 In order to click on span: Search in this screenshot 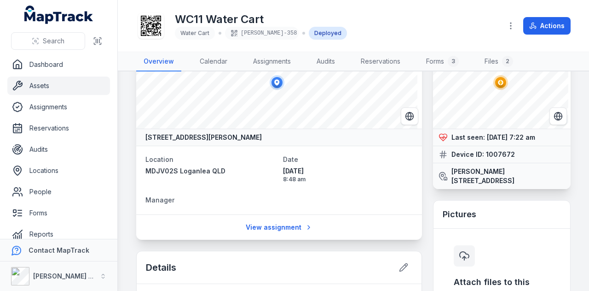, I will do `click(53, 41)`.